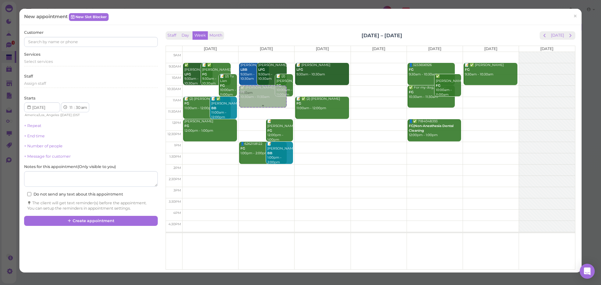 Image resolution: width=601 pixels, height=285 pixels. I want to click on label: Customer, so click(34, 33).